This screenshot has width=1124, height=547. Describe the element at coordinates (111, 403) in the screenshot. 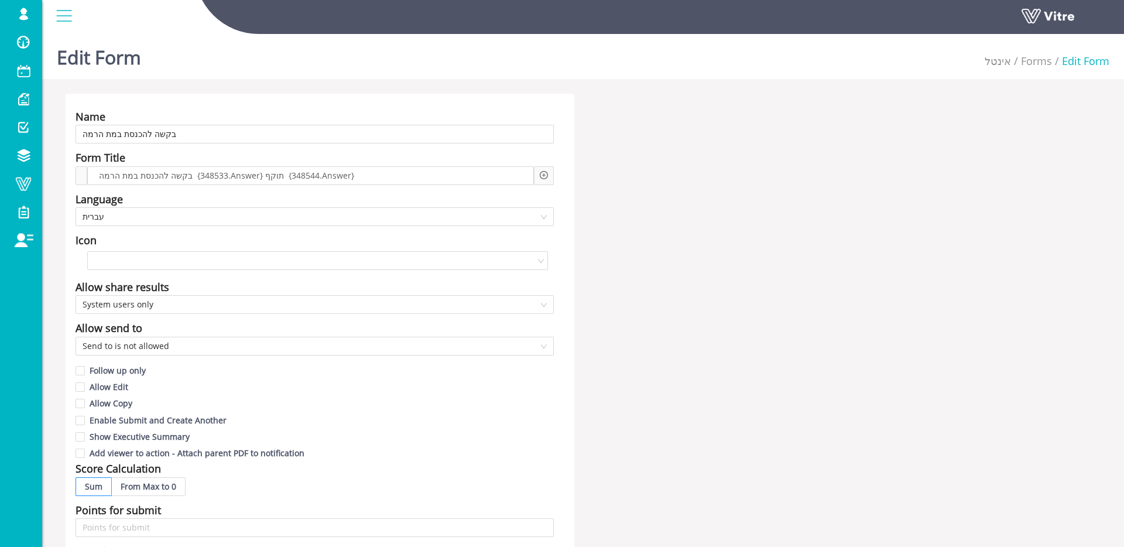

I see `span: Allow Copy` at that location.